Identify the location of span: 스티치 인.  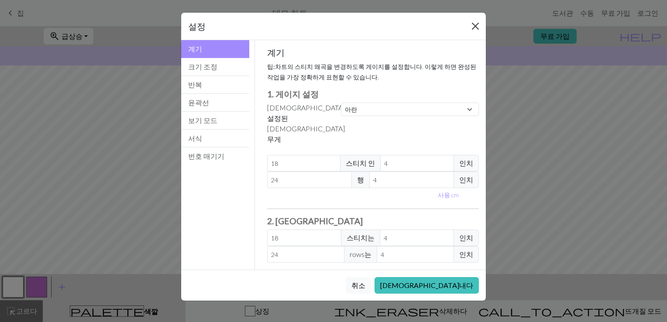
(360, 163).